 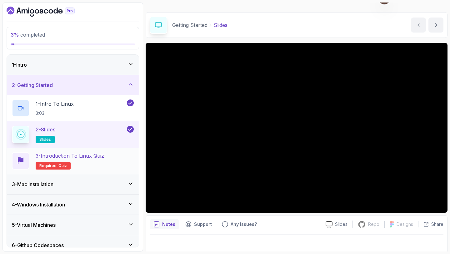 I want to click on p: 2 - Slides, so click(x=45, y=129).